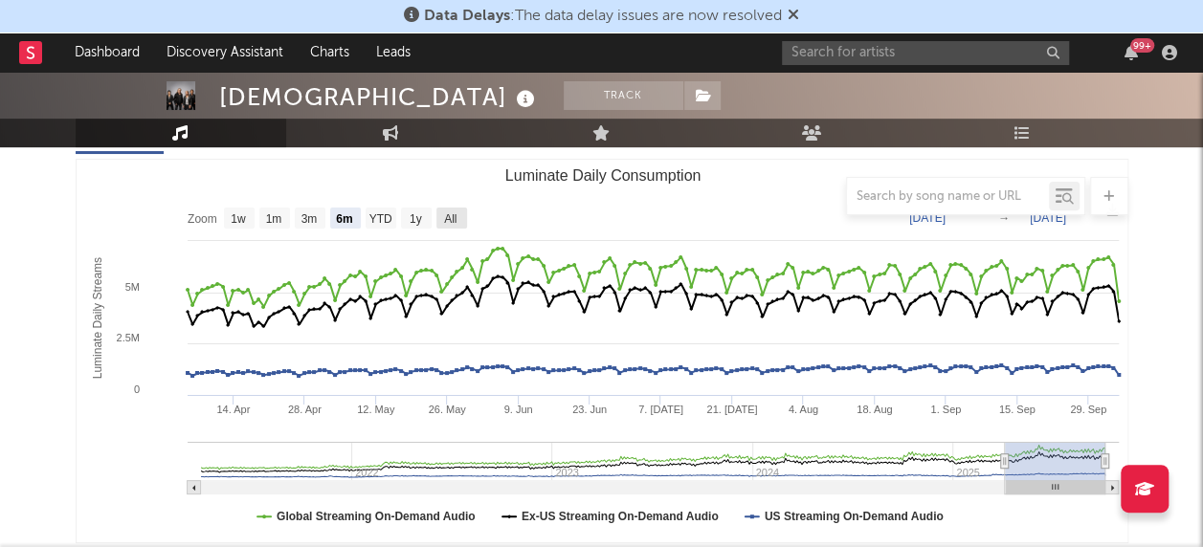 Image resolution: width=1203 pixels, height=547 pixels. What do you see at coordinates (947, 197) in the screenshot?
I see `input: Search by song name or URL` at bounding box center [947, 197].